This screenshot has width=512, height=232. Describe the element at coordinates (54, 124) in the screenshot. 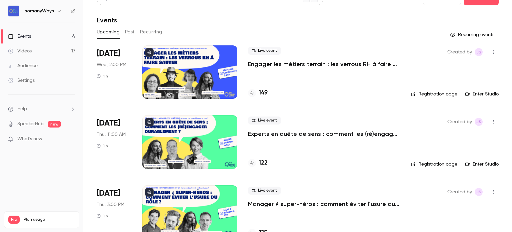

I see `span: new` at that location.